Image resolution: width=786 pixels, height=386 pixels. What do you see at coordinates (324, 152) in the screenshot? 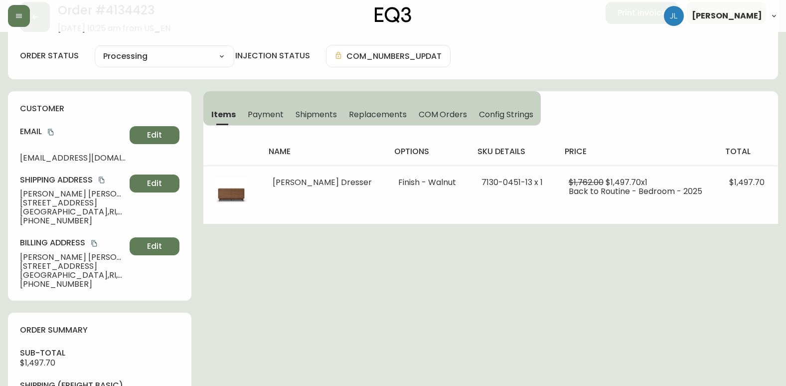
I see `h4: name` at bounding box center [324, 152].